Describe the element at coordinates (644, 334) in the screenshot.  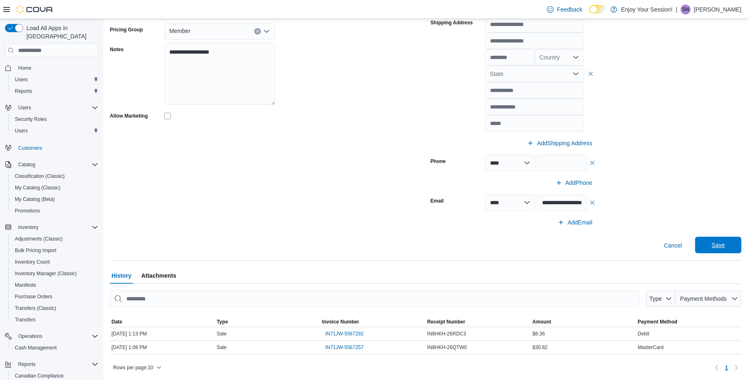
I see `span: Debit` at that location.